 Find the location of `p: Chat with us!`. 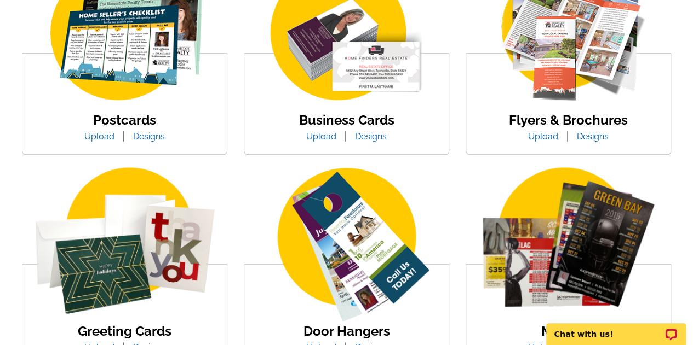

p: Chat with us! is located at coordinates (70, 24).